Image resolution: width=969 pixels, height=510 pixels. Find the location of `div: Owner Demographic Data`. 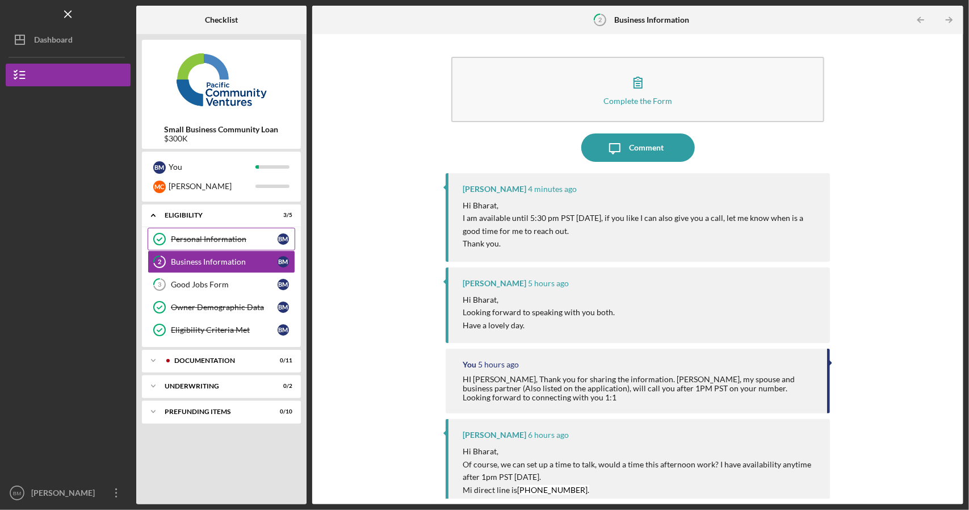

div: Owner Demographic Data is located at coordinates (224, 307).